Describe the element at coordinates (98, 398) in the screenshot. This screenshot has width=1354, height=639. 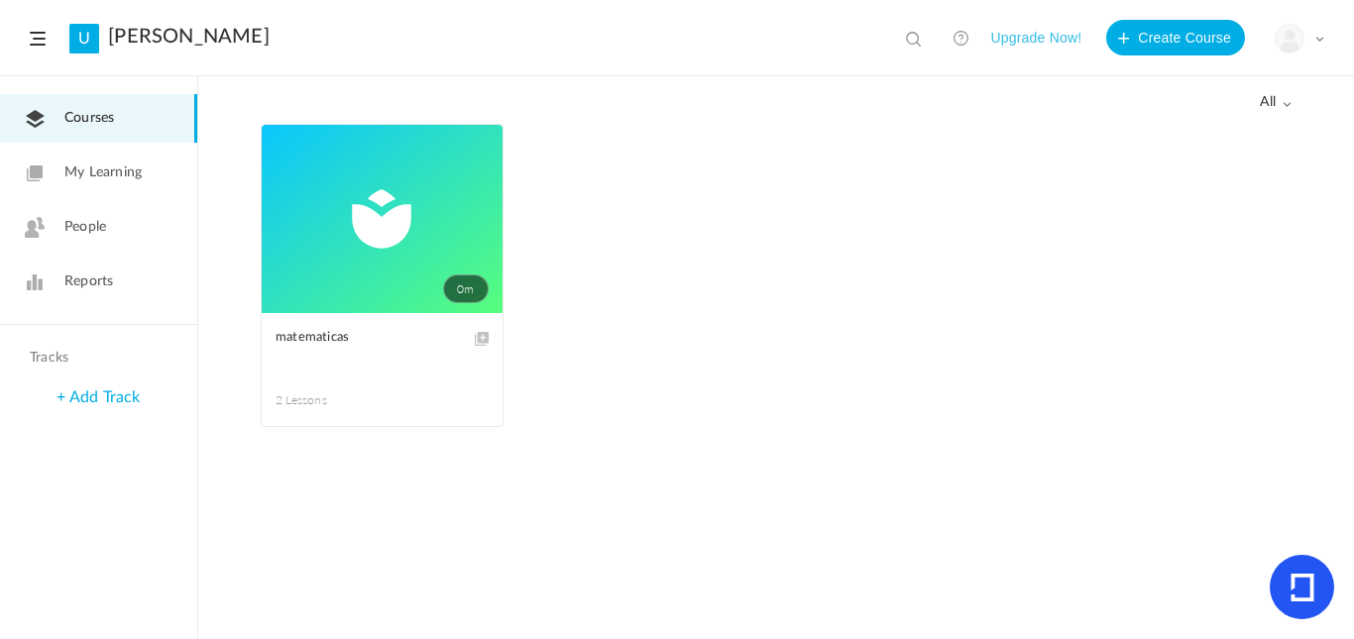
I see `a: + Add Track` at that location.